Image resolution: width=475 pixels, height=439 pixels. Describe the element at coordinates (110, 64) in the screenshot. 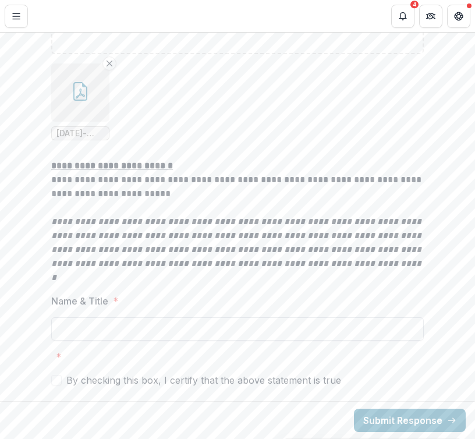

I see `button: Remove File` at that location.